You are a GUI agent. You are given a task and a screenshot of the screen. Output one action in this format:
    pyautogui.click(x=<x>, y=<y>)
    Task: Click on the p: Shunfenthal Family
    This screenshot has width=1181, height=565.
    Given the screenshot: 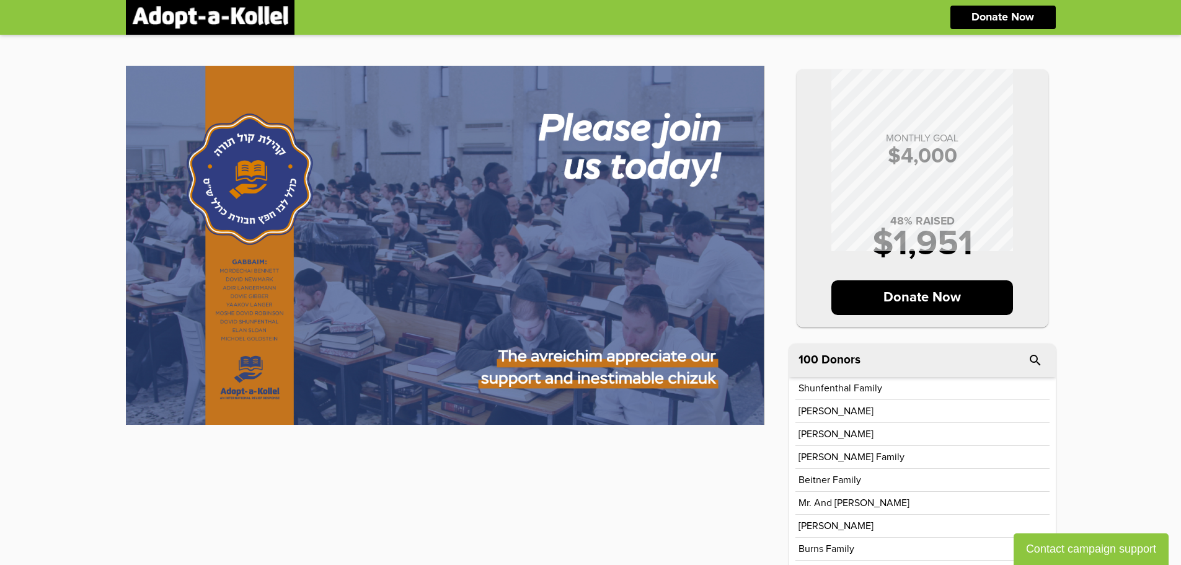 What is the action you would take?
    pyautogui.click(x=840, y=388)
    